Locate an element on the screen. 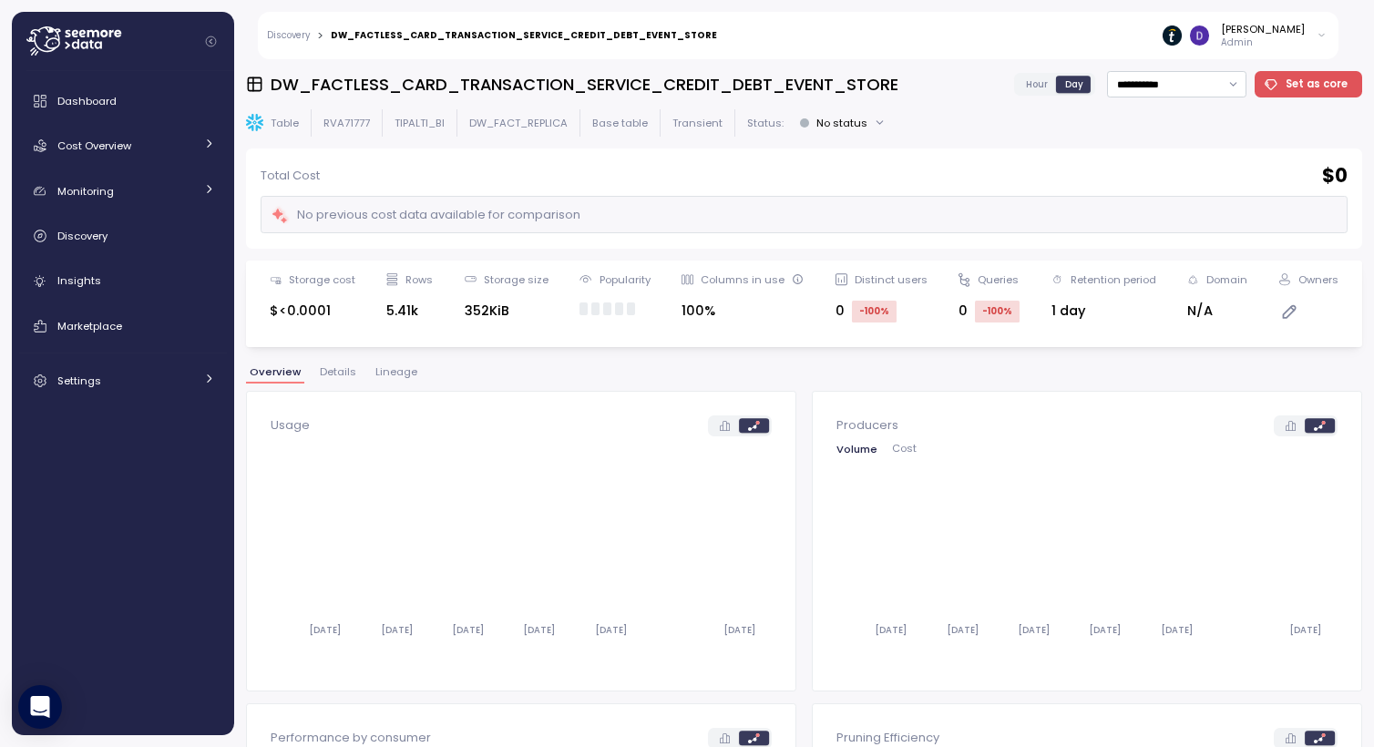 The width and height of the screenshot is (1374, 747). p: Performance by consumer is located at coordinates (351, 738).